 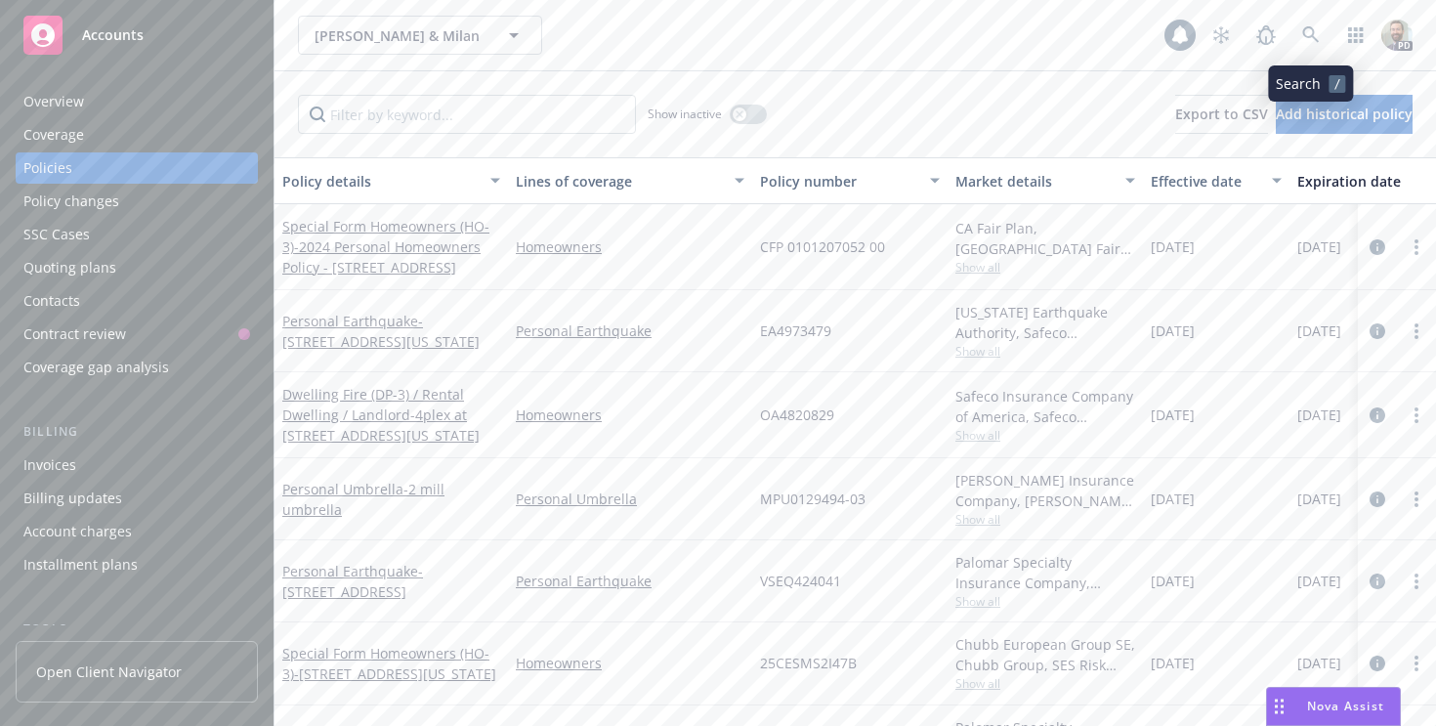 What do you see at coordinates (1344, 113) in the screenshot?
I see `span: Add historical policy` at bounding box center [1344, 113].